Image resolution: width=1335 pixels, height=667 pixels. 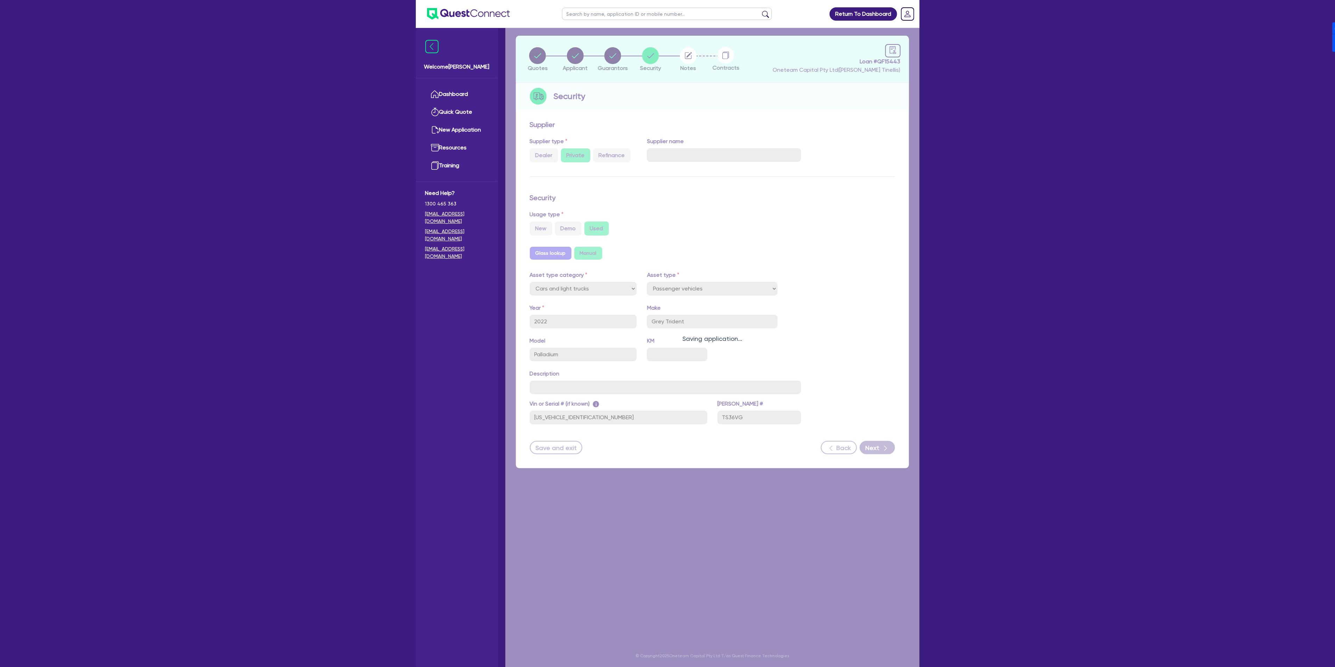 What do you see at coordinates (457, 94) in the screenshot?
I see `a: Dashboard` at bounding box center [457, 94].